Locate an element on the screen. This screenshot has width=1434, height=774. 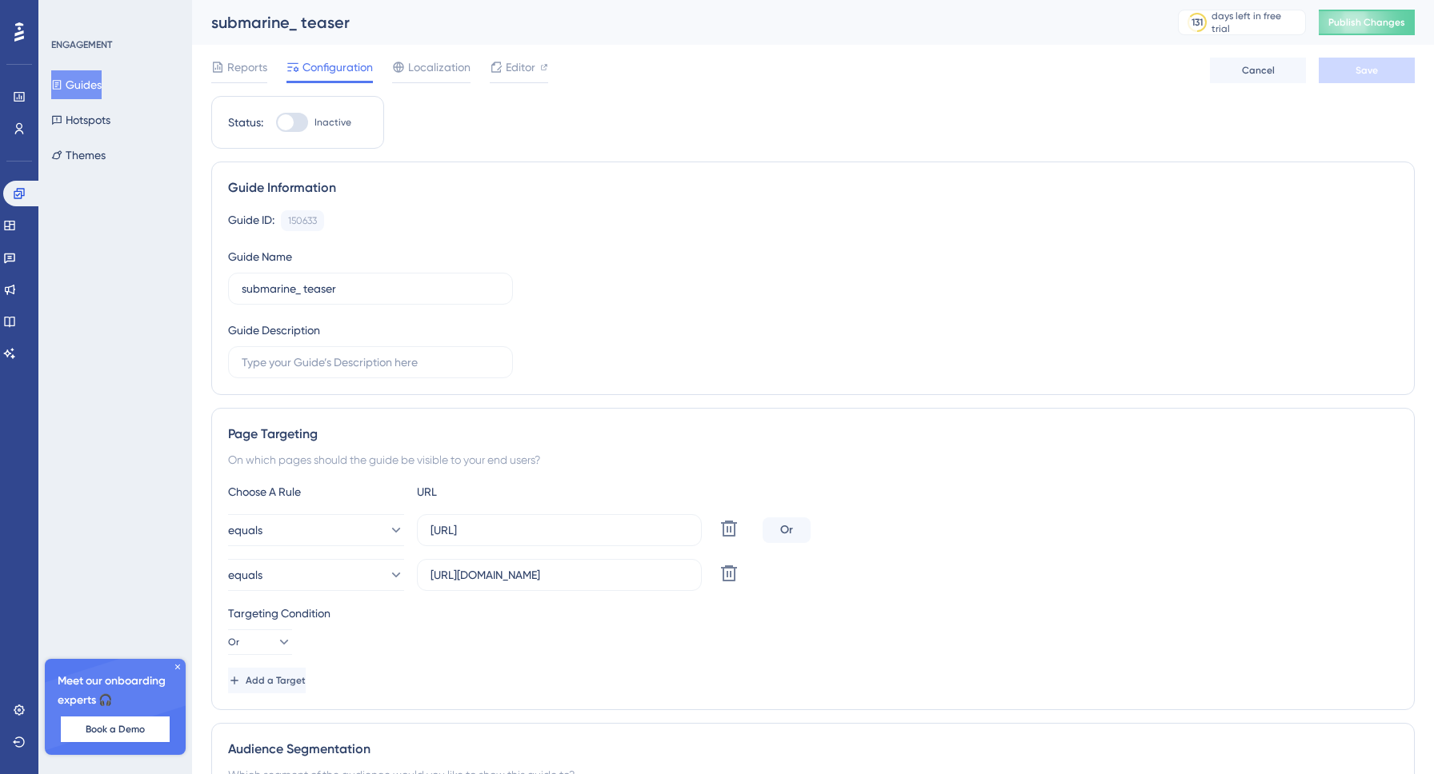
button: Themes is located at coordinates (78, 155).